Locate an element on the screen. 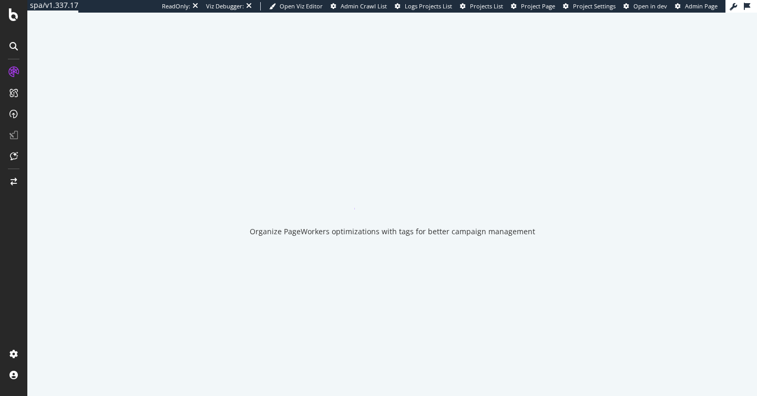 The height and width of the screenshot is (396, 757). a: Admin Page is located at coordinates (696, 6).